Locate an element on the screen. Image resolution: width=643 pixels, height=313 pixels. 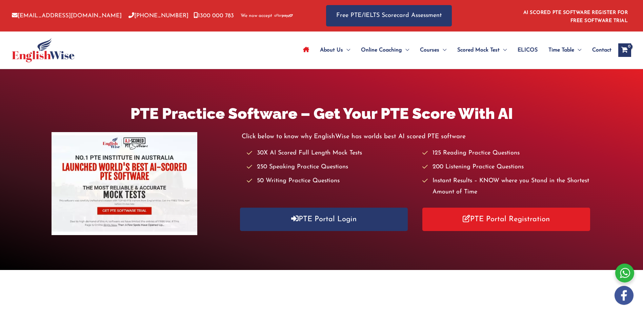
li: Instant Results – KNOW where you Stand in the Shortest Amount of Time is located at coordinates (506, 187).